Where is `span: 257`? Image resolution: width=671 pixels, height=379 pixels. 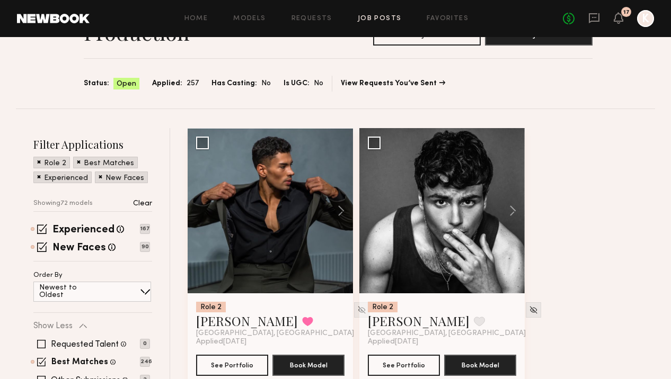 span: 257 is located at coordinates (192, 84).